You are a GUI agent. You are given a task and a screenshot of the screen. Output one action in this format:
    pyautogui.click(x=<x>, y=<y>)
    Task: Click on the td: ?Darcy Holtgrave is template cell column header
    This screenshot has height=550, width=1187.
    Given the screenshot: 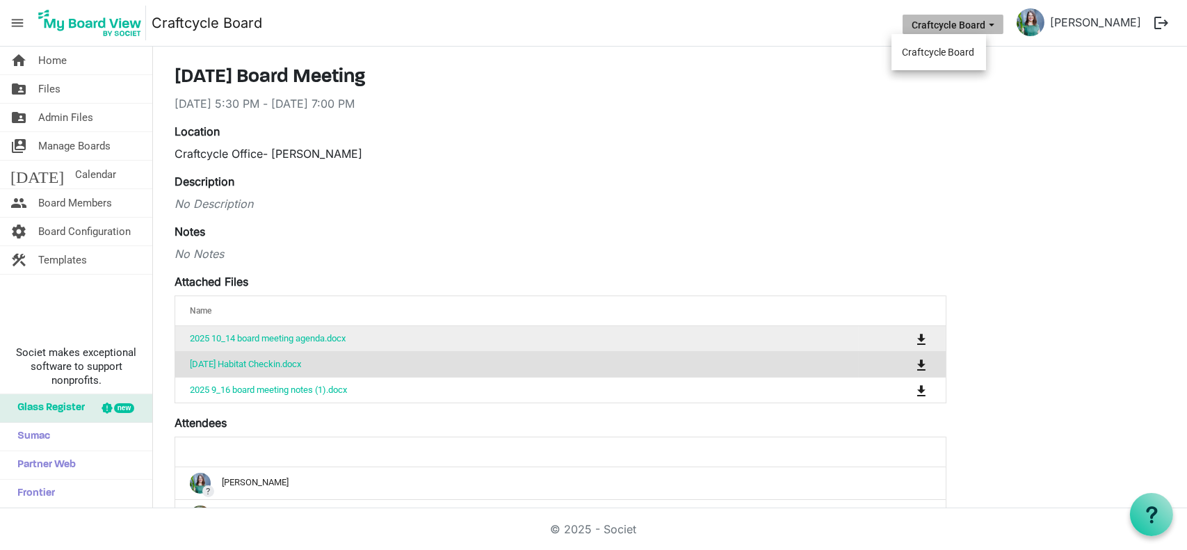 What is the action you would take?
    pyautogui.click(x=561, y=515)
    